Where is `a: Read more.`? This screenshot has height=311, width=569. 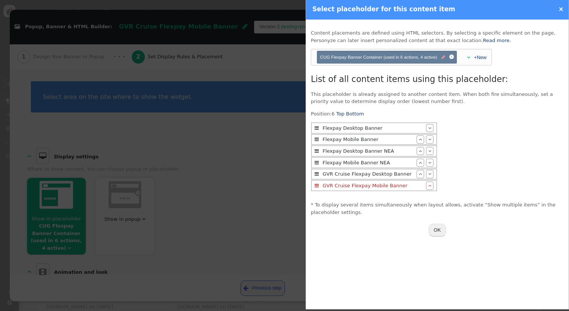 a: Read more. is located at coordinates (497, 40).